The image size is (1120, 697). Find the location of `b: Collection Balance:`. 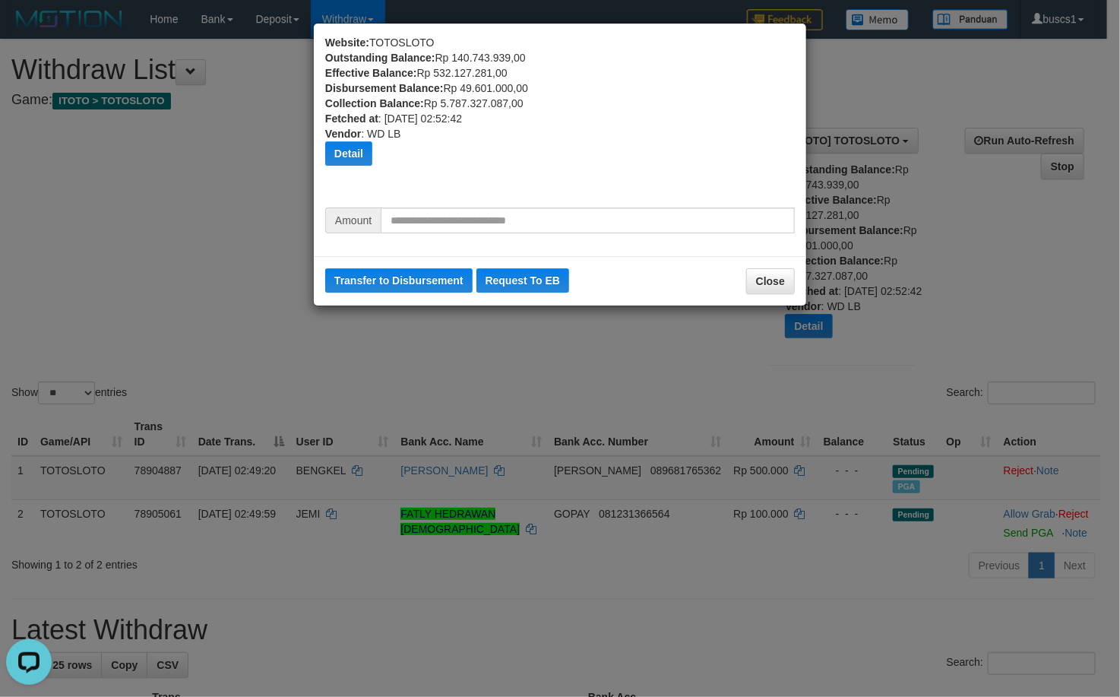

b: Collection Balance: is located at coordinates (375, 103).